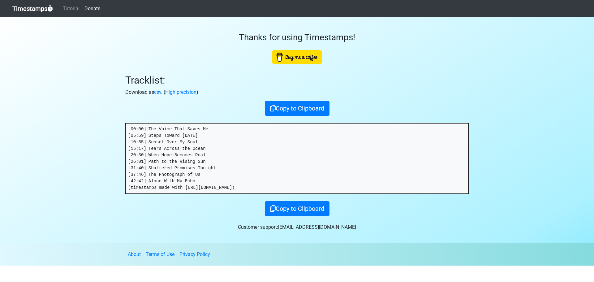 The height and width of the screenshot is (282, 594). Describe the element at coordinates (32, 9) in the screenshot. I see `a: Timestamps` at that location.